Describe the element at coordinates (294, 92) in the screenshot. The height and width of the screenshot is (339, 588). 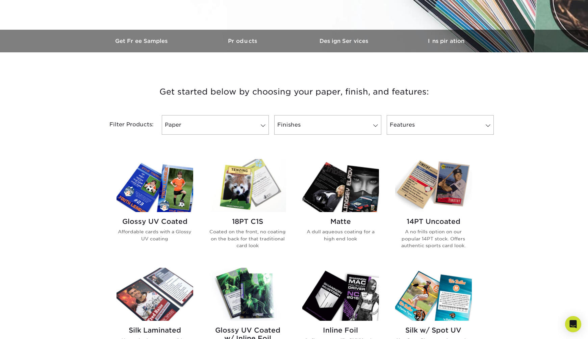
I see `h3: Get started below by choosing your paper, finish, and features:` at that location.